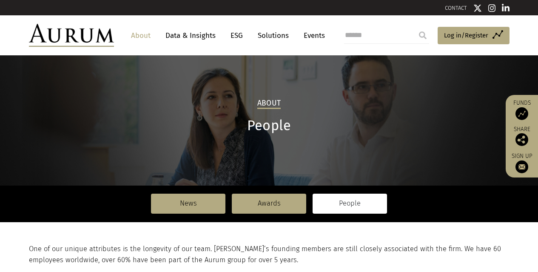 The image size is (538, 272). Describe the element at coordinates (521, 162) in the screenshot. I see `a: Sign up` at that location.